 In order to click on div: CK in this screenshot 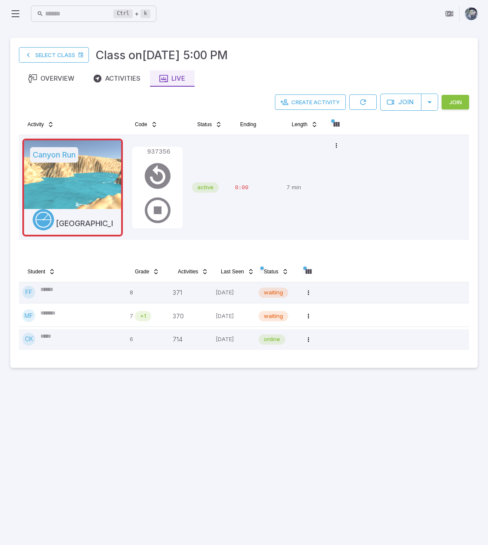, I will do `click(29, 339)`.